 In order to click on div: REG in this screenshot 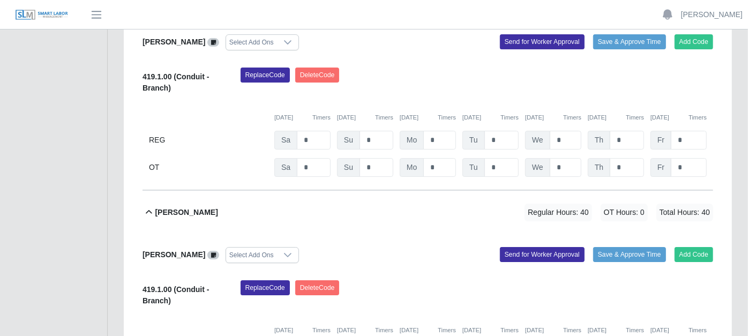, I will do `click(208, 140)`.